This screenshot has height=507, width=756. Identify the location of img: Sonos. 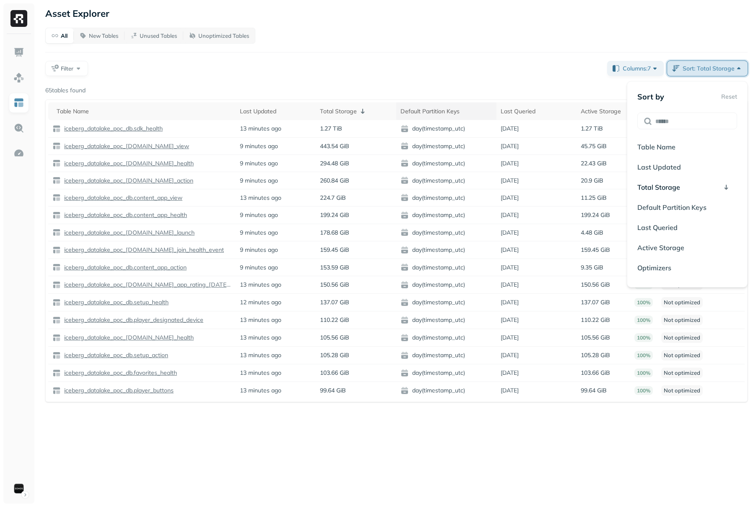
(19, 488).